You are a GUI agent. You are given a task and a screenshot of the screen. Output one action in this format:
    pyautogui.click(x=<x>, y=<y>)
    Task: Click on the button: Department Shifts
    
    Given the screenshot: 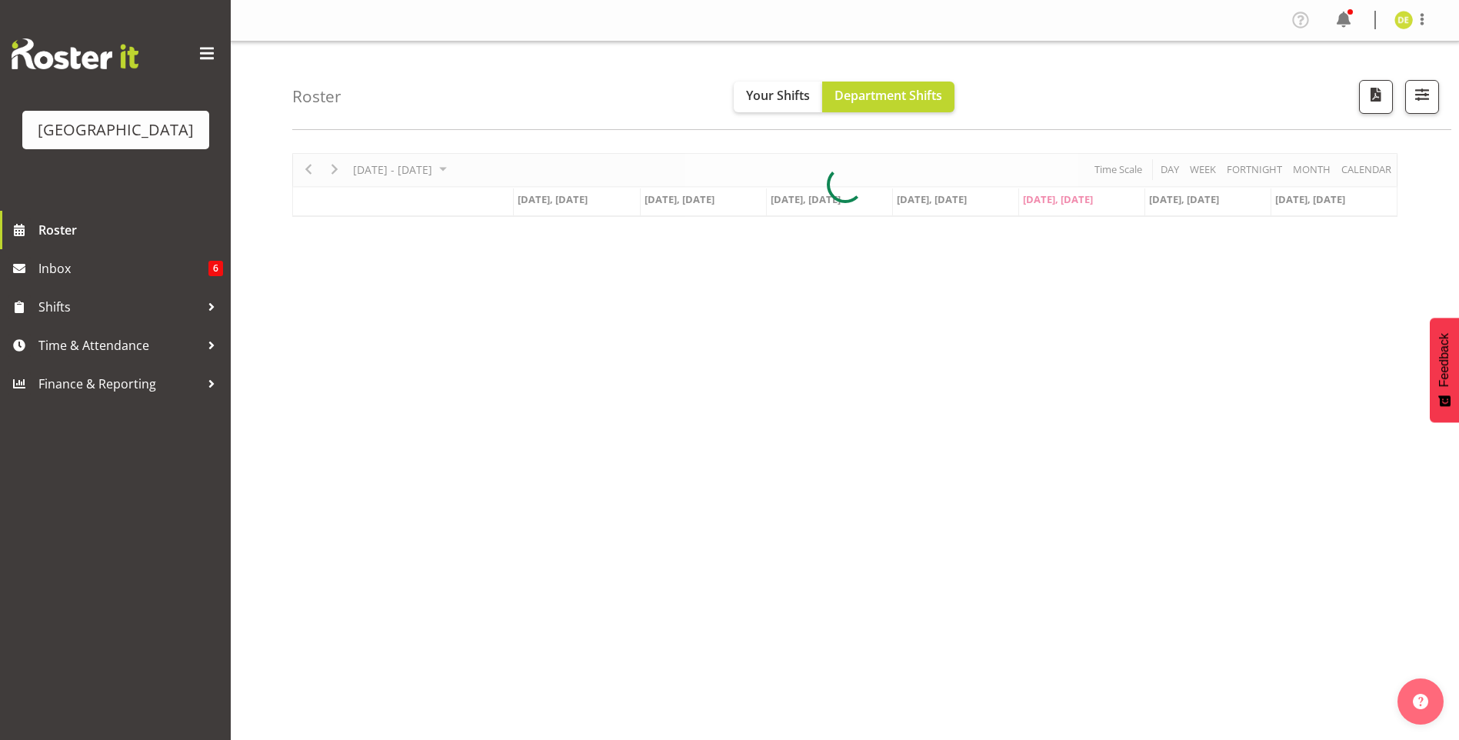 What is the action you would take?
    pyautogui.click(x=888, y=97)
    